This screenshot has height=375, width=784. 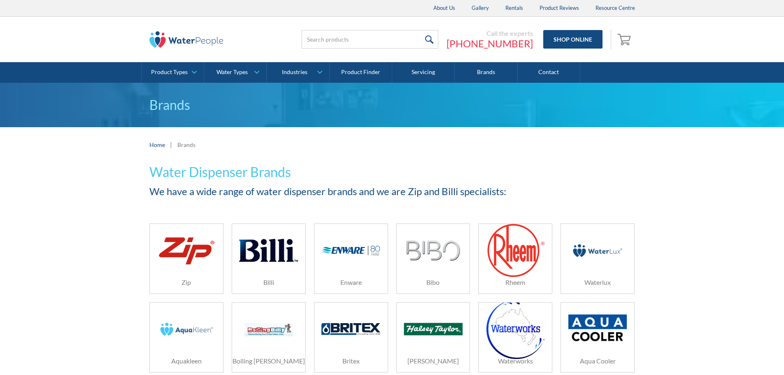 I want to click on p: Brands, so click(x=392, y=105).